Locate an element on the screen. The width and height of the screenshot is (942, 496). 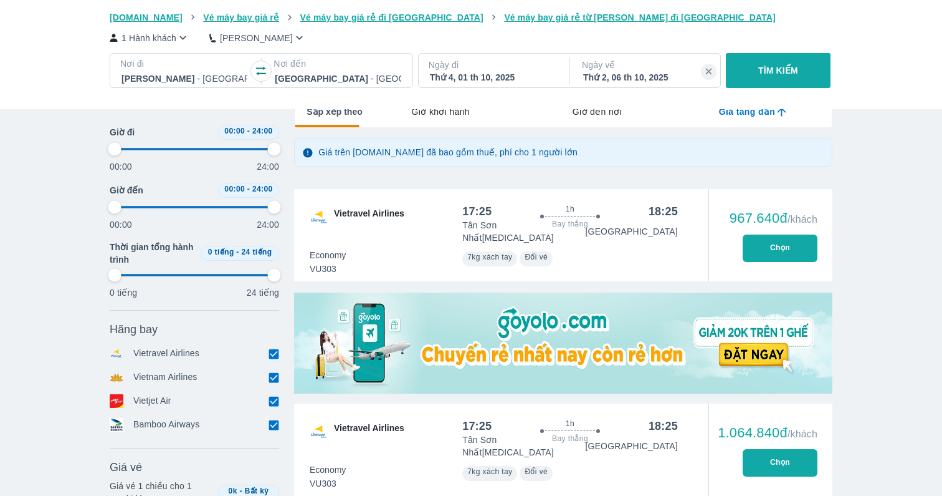
p: Vietnam Airlines is located at coordinates (165, 377).